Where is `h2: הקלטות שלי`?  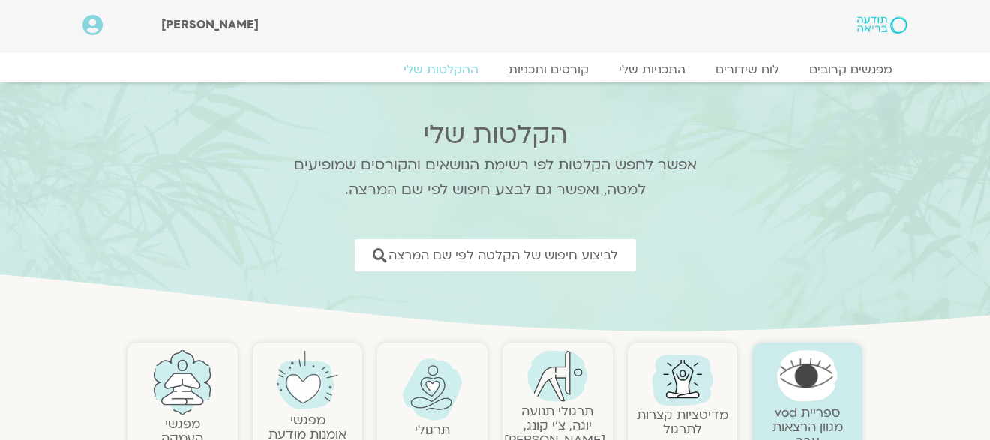
h2: הקלטות שלי is located at coordinates (495, 135).